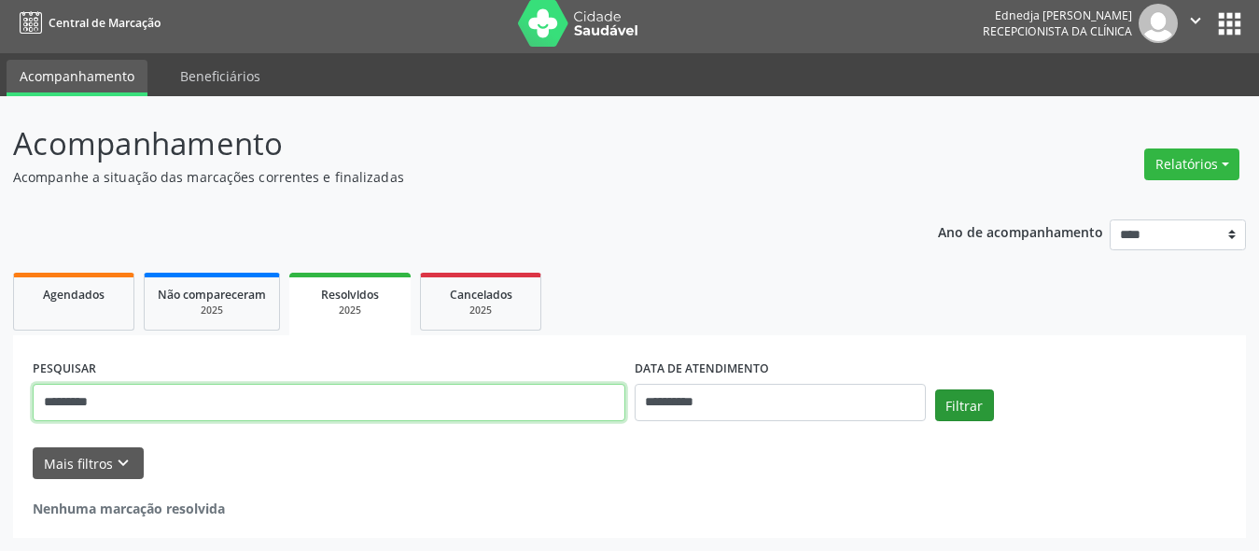 The height and width of the screenshot is (551, 1259). What do you see at coordinates (74, 294) in the screenshot?
I see `span: Agendados` at bounding box center [74, 294].